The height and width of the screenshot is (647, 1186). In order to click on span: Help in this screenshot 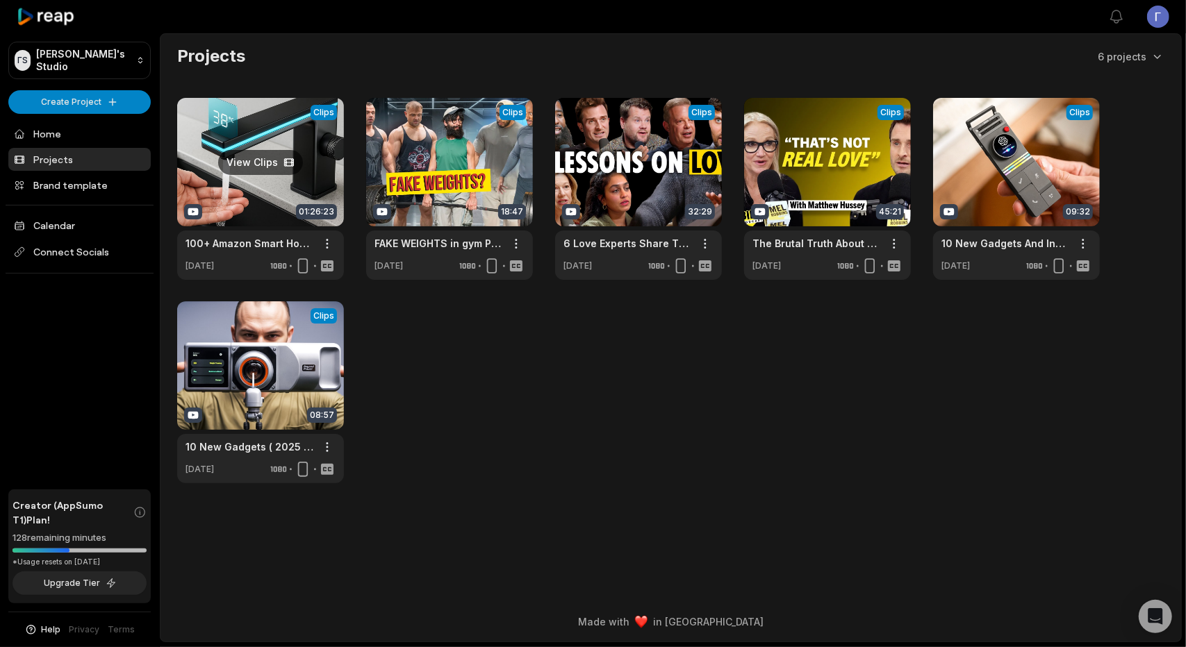, I will do `click(51, 630)`.